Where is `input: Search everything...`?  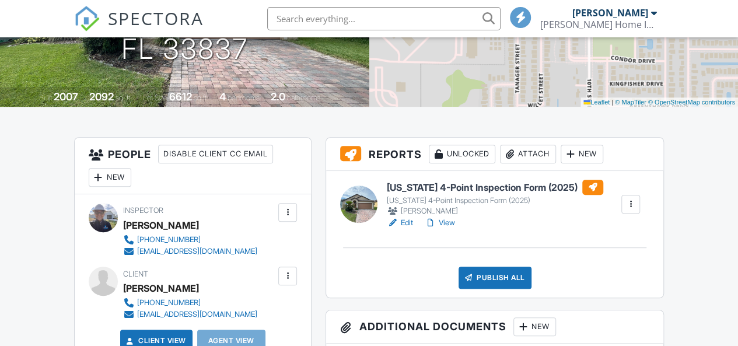 input: Search everything... is located at coordinates (384, 19).